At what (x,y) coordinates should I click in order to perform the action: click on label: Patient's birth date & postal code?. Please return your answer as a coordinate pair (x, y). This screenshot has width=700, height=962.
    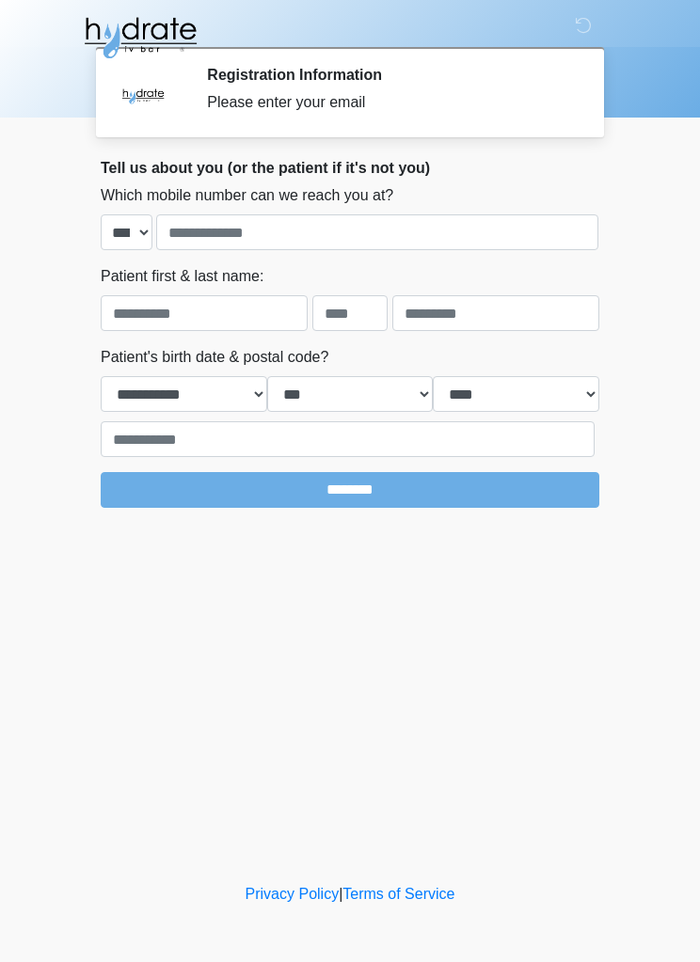
    Looking at the image, I should click on (214, 357).